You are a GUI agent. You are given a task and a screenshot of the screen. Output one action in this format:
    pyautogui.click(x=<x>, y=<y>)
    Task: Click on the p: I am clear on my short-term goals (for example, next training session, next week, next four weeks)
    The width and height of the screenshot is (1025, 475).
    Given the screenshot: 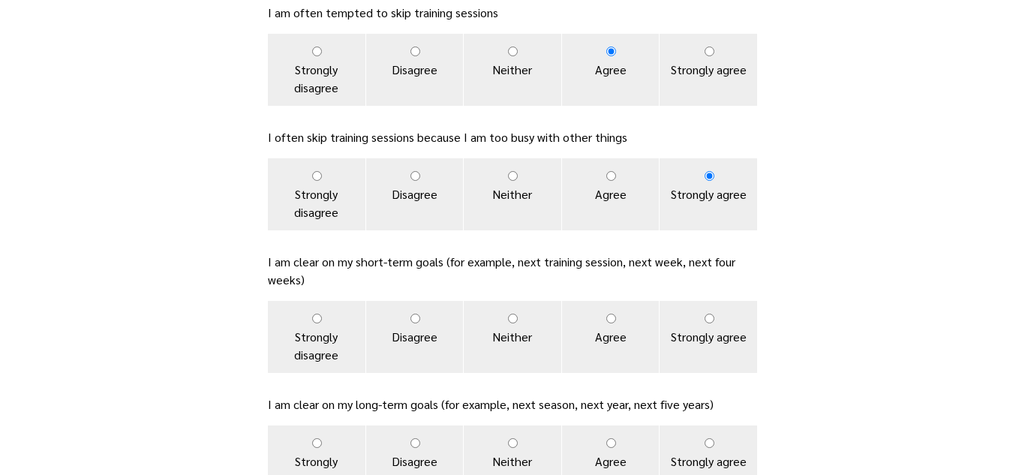 What is the action you would take?
    pyautogui.click(x=513, y=271)
    